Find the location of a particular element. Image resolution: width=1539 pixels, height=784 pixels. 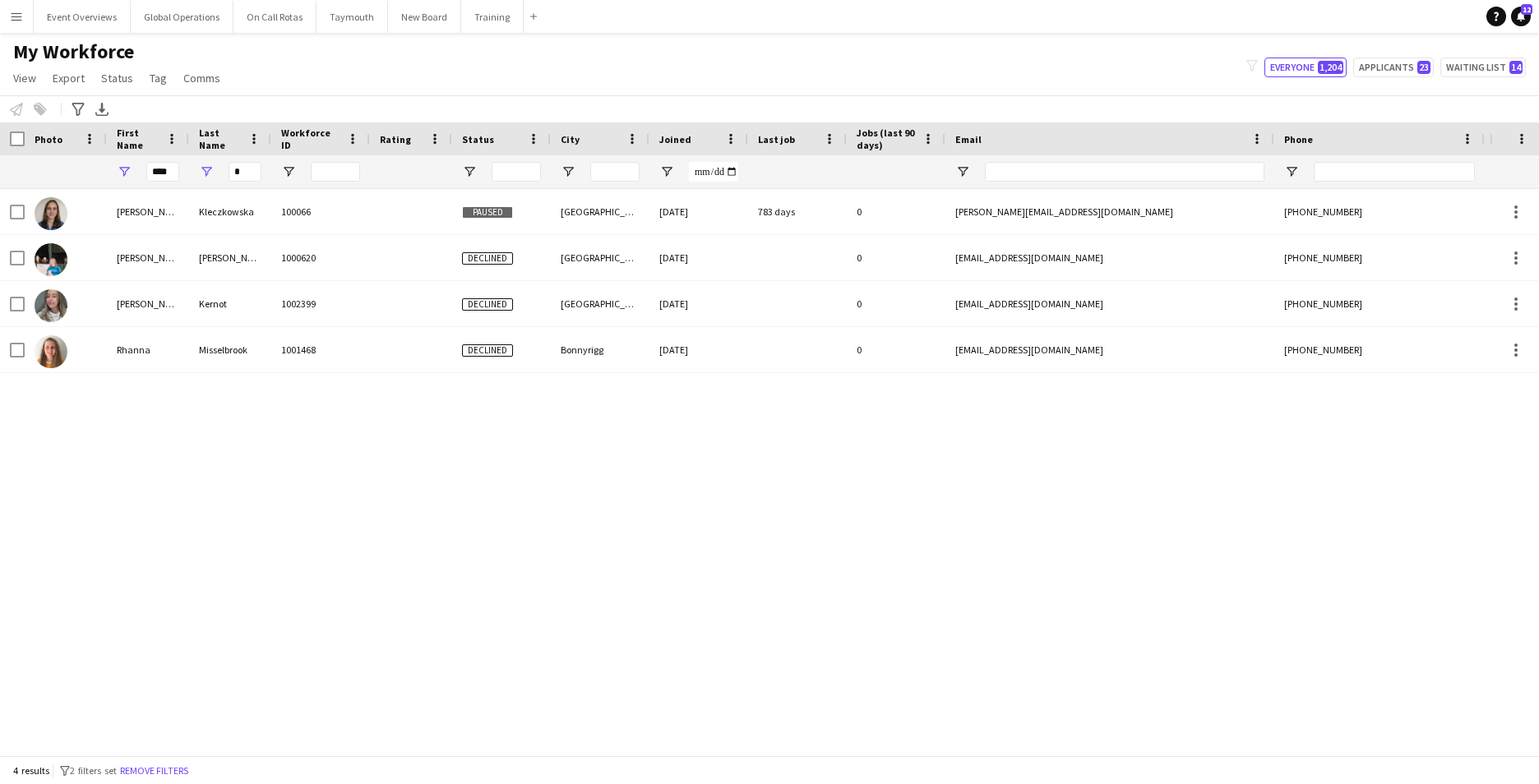

a: View is located at coordinates (25, 78).